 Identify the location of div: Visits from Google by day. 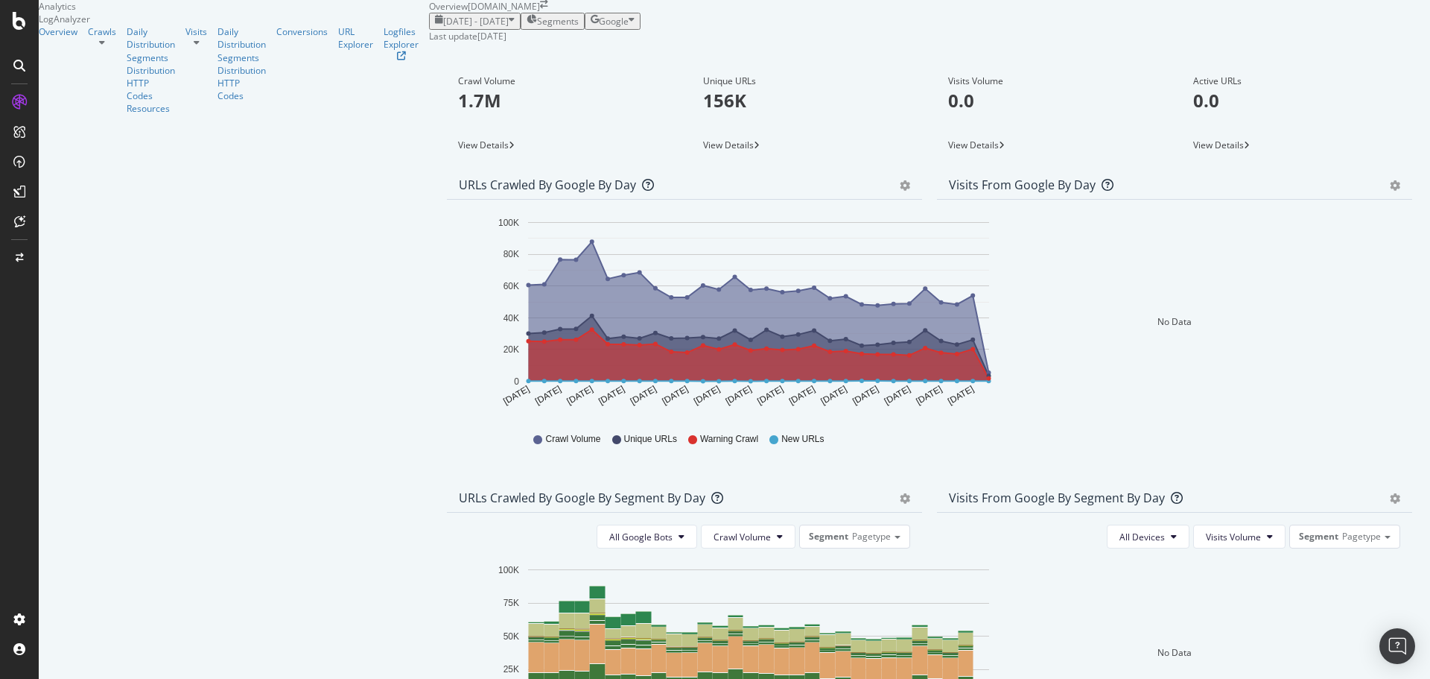
(1022, 185).